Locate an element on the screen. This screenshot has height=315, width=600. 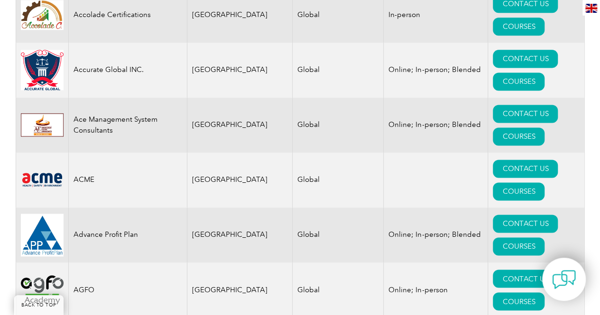
img: en is located at coordinates (591, 8).